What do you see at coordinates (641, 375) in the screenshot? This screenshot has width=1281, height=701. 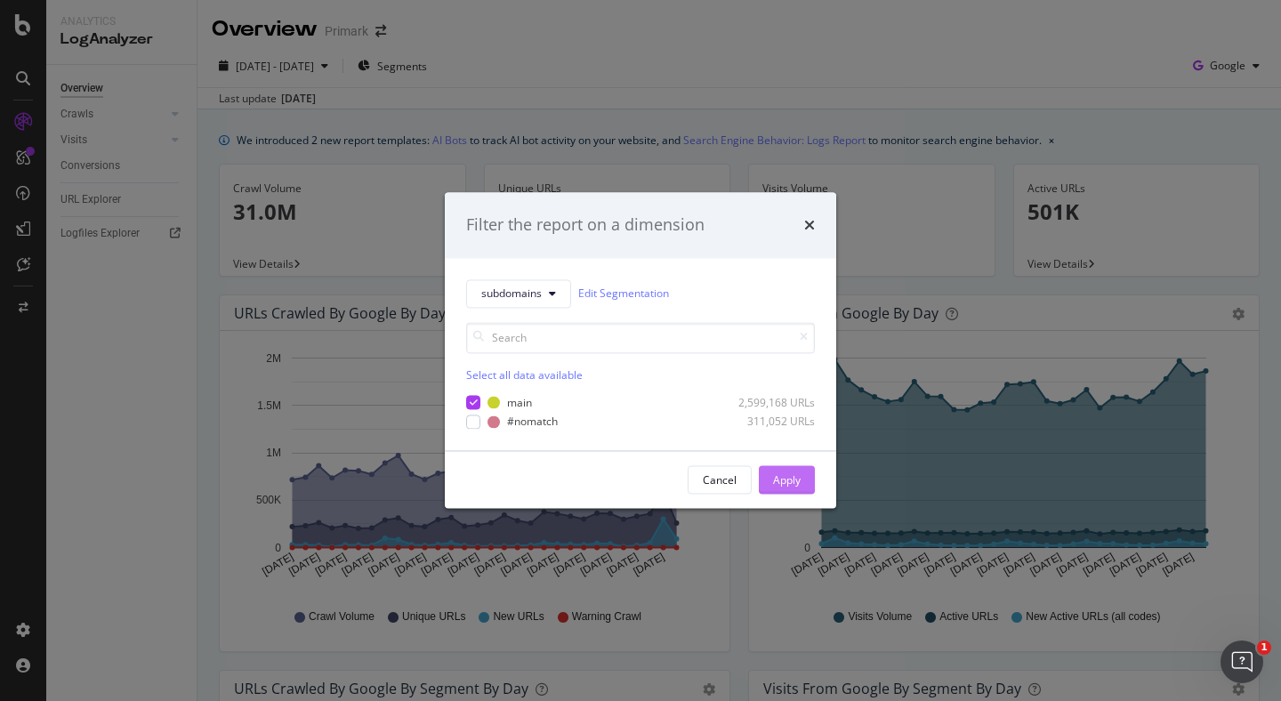 I see `div: Select all data available` at bounding box center [641, 375].